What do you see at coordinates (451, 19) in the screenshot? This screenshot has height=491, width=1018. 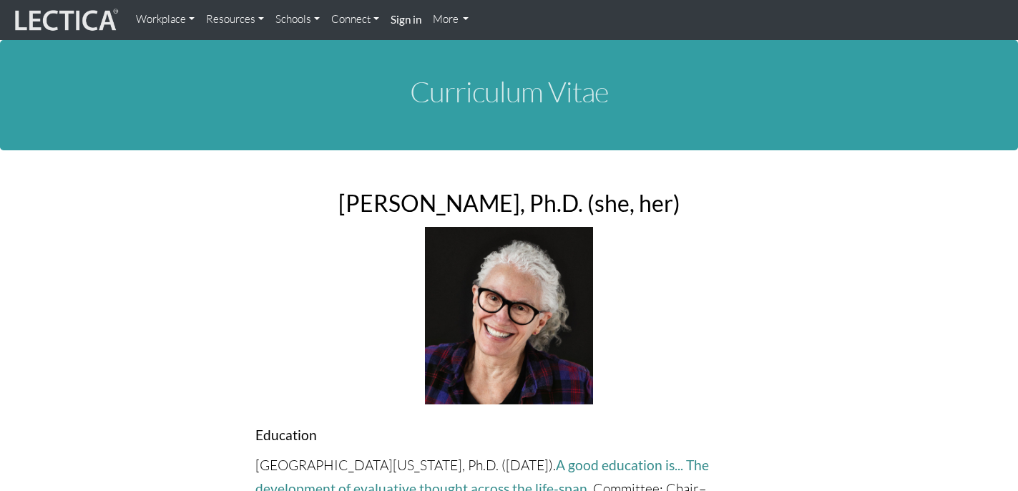 I see `a: More` at bounding box center [451, 19].